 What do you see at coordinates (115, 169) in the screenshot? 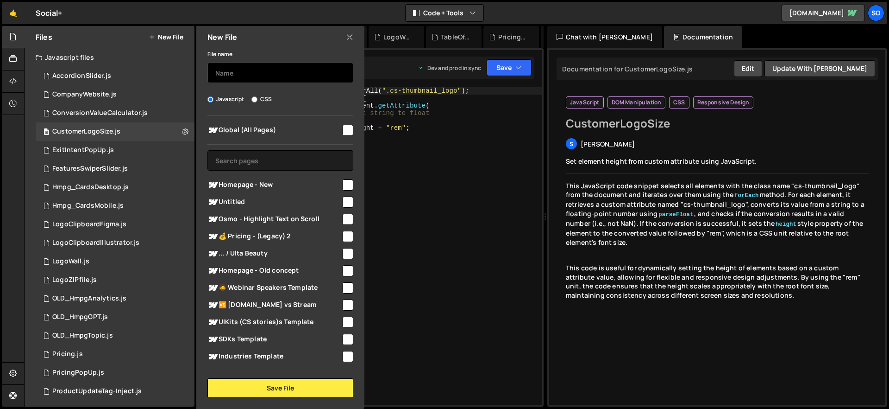
I see `div: 15116/40701.js` at bounding box center [115, 169].